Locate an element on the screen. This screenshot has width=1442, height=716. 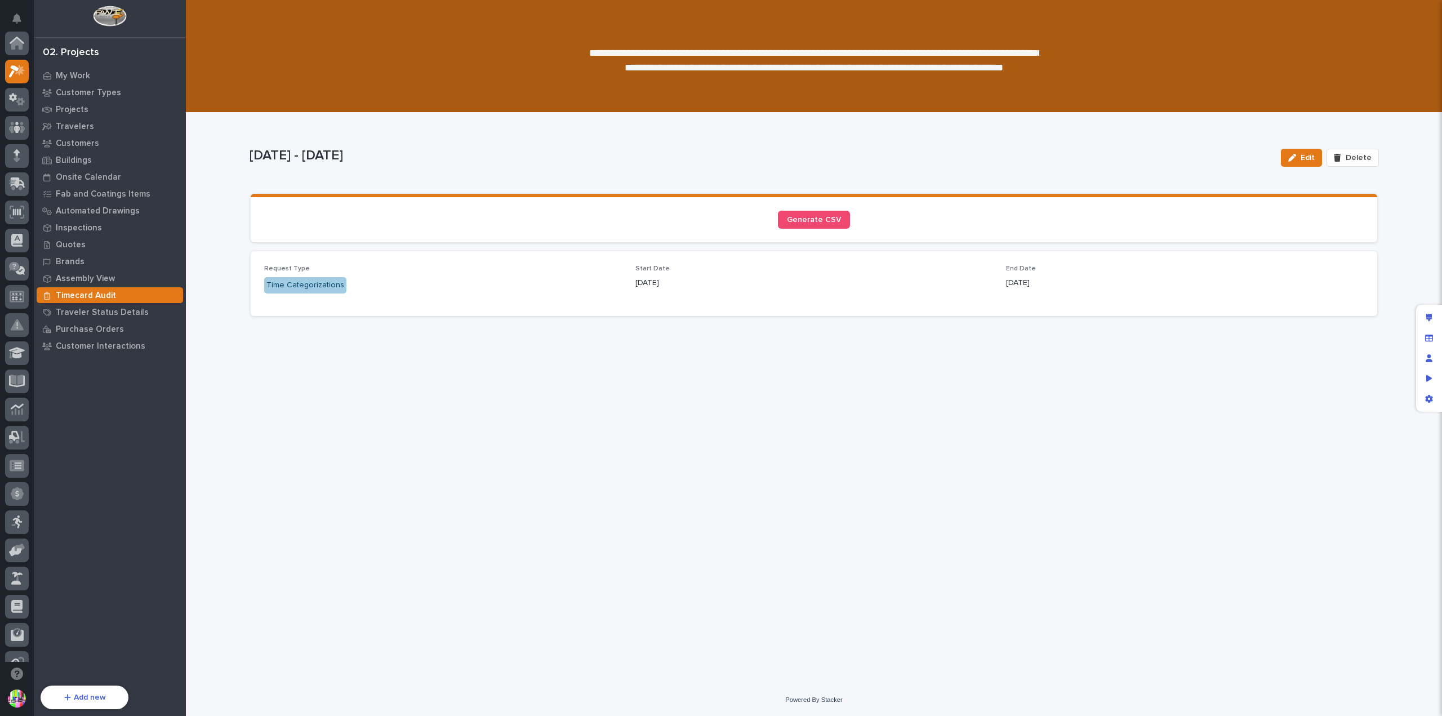
span: Start Date is located at coordinates (652, 269).